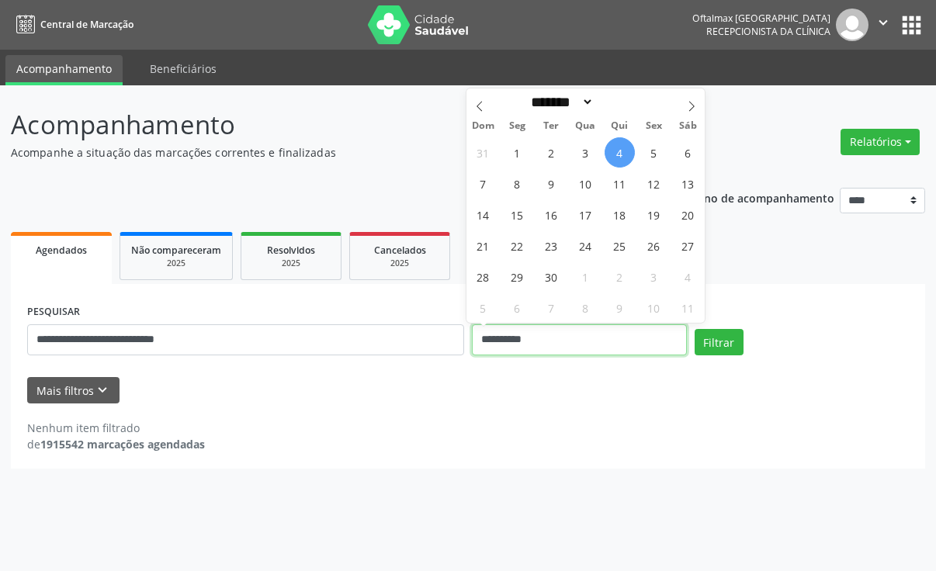 The width and height of the screenshot is (936, 571). Describe the element at coordinates (517, 245) in the screenshot. I see `span: Setembro 22, 2025` at that location.